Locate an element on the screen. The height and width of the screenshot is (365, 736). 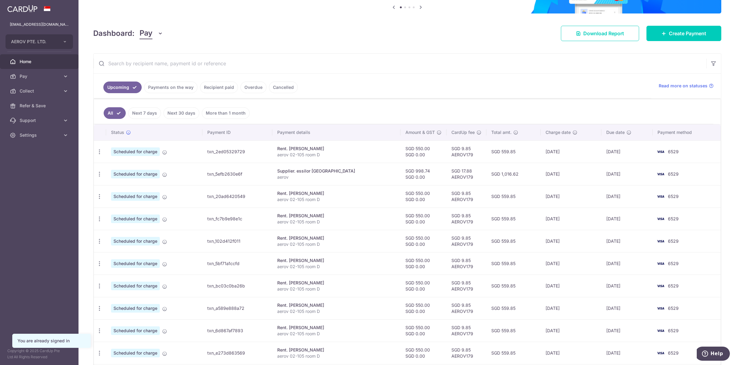
a: Payments on the way is located at coordinates (171, 87).